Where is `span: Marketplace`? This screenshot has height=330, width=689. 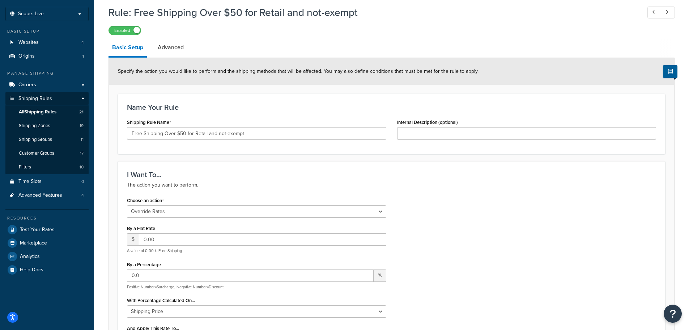
span: Marketplace is located at coordinates (33, 243).